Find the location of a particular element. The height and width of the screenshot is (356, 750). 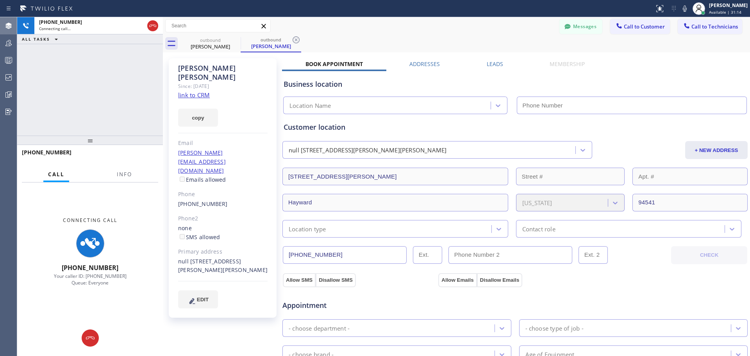

span: Info is located at coordinates (124, 174).